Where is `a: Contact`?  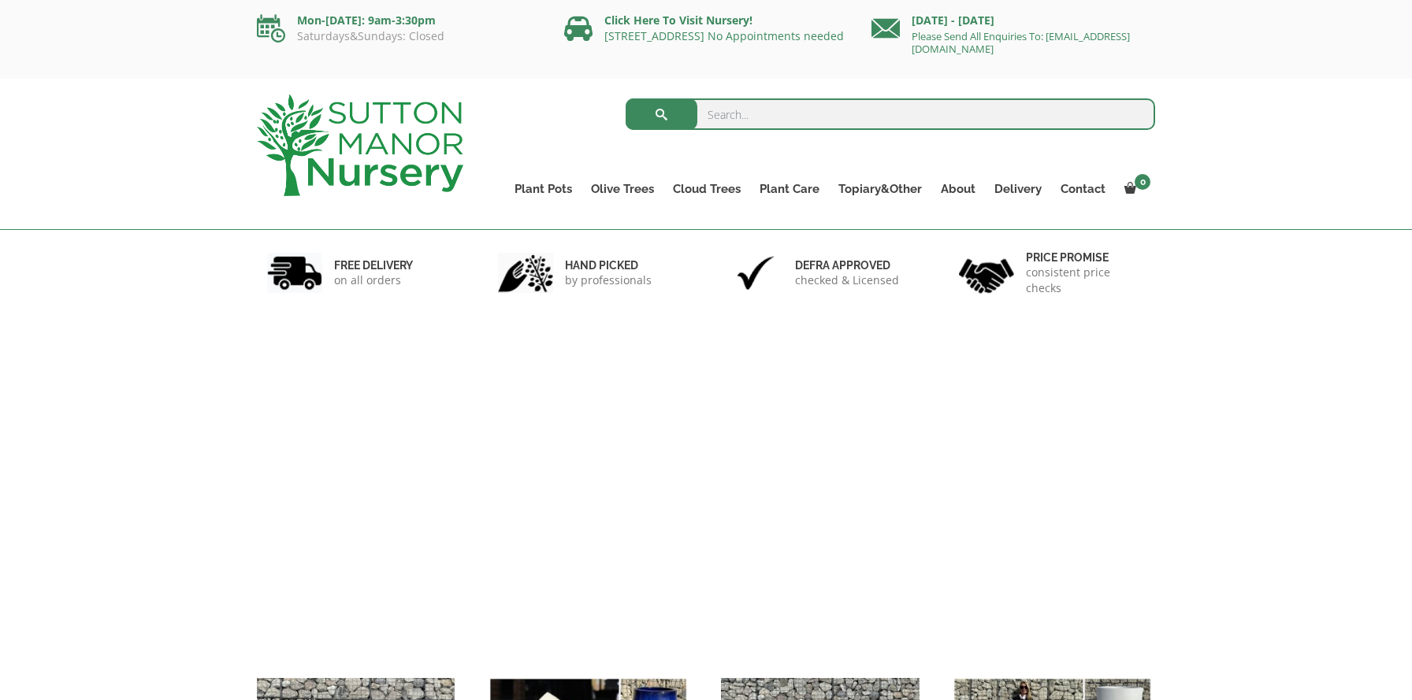 a: Contact is located at coordinates (1083, 189).